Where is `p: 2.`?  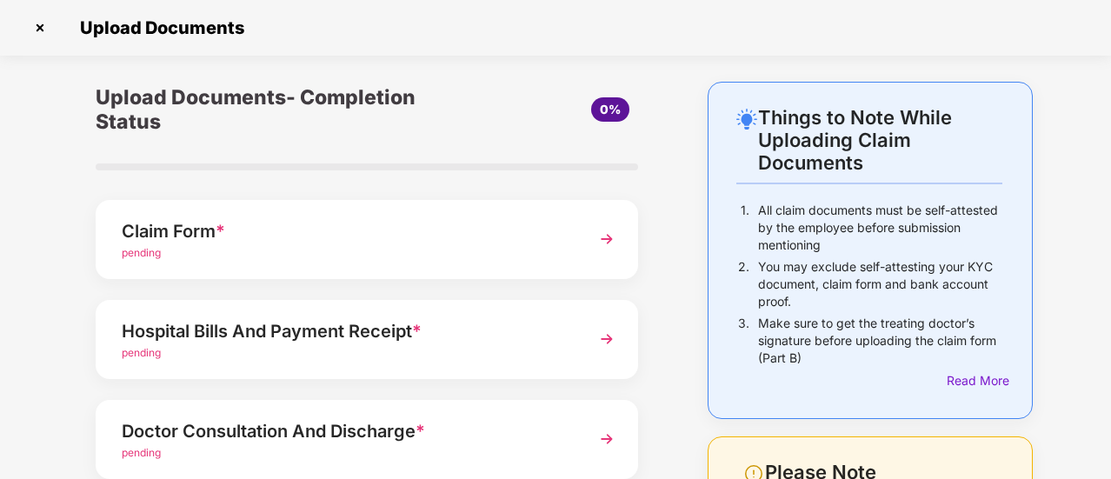
p: 2. is located at coordinates (743, 284).